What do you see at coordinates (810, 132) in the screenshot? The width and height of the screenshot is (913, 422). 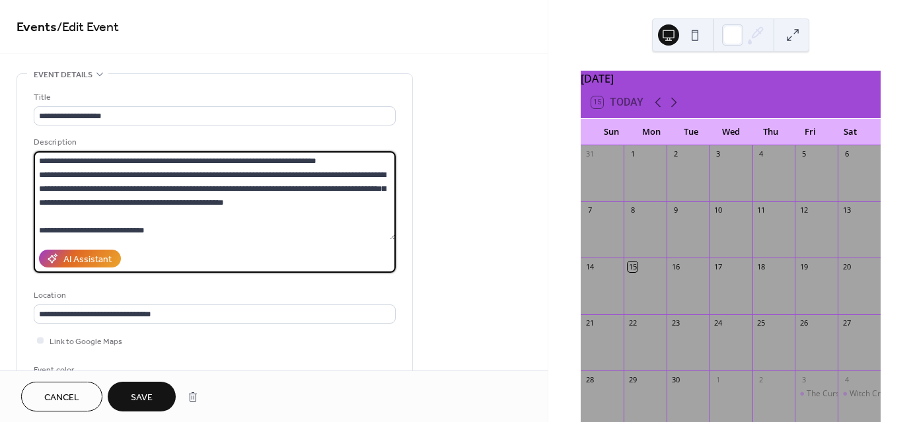 I see `div: Fri` at bounding box center [810, 132].